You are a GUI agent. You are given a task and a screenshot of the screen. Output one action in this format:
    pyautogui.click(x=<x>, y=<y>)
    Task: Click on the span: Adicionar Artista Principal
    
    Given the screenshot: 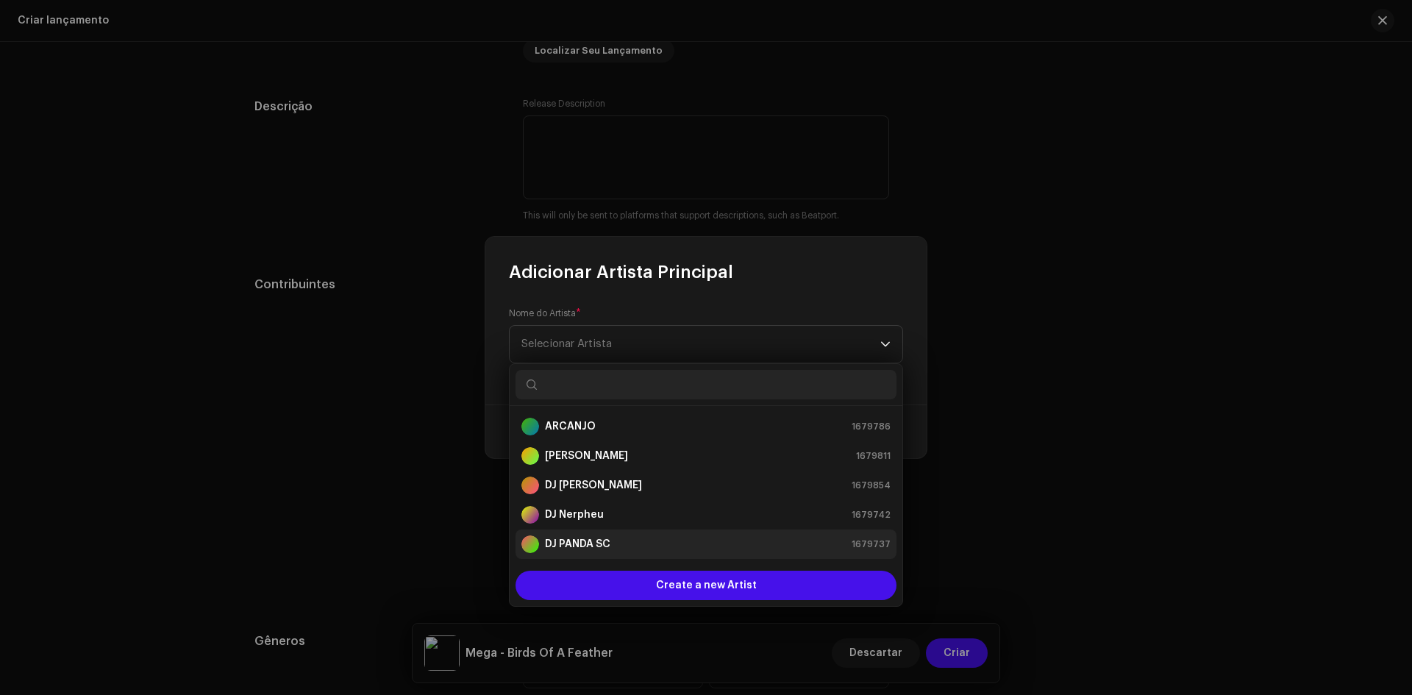 What is the action you would take?
    pyautogui.click(x=621, y=272)
    